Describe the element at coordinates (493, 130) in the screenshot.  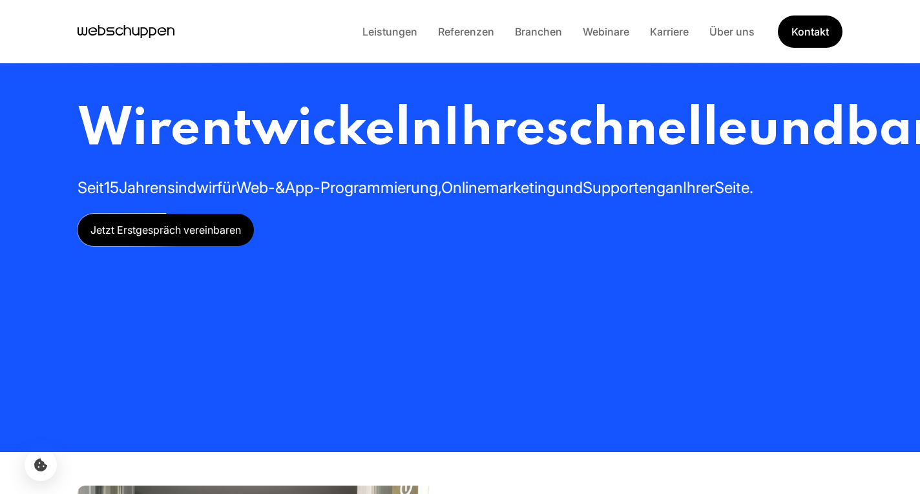
I see `span: Ihre` at that location.